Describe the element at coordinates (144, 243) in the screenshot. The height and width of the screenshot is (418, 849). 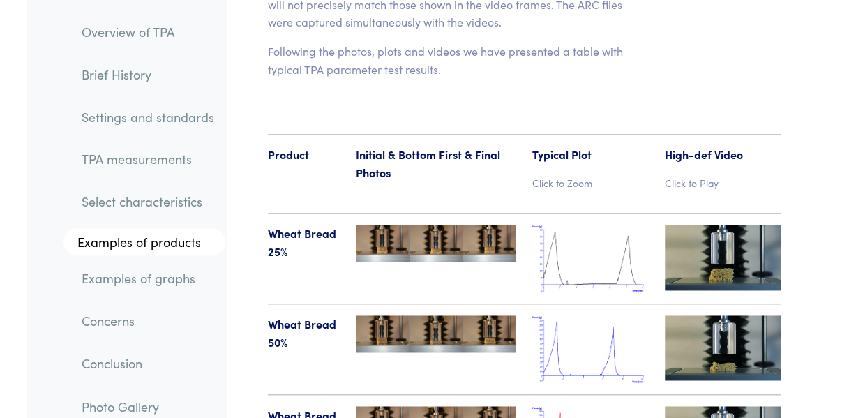
I see `a: Examples of products` at that location.